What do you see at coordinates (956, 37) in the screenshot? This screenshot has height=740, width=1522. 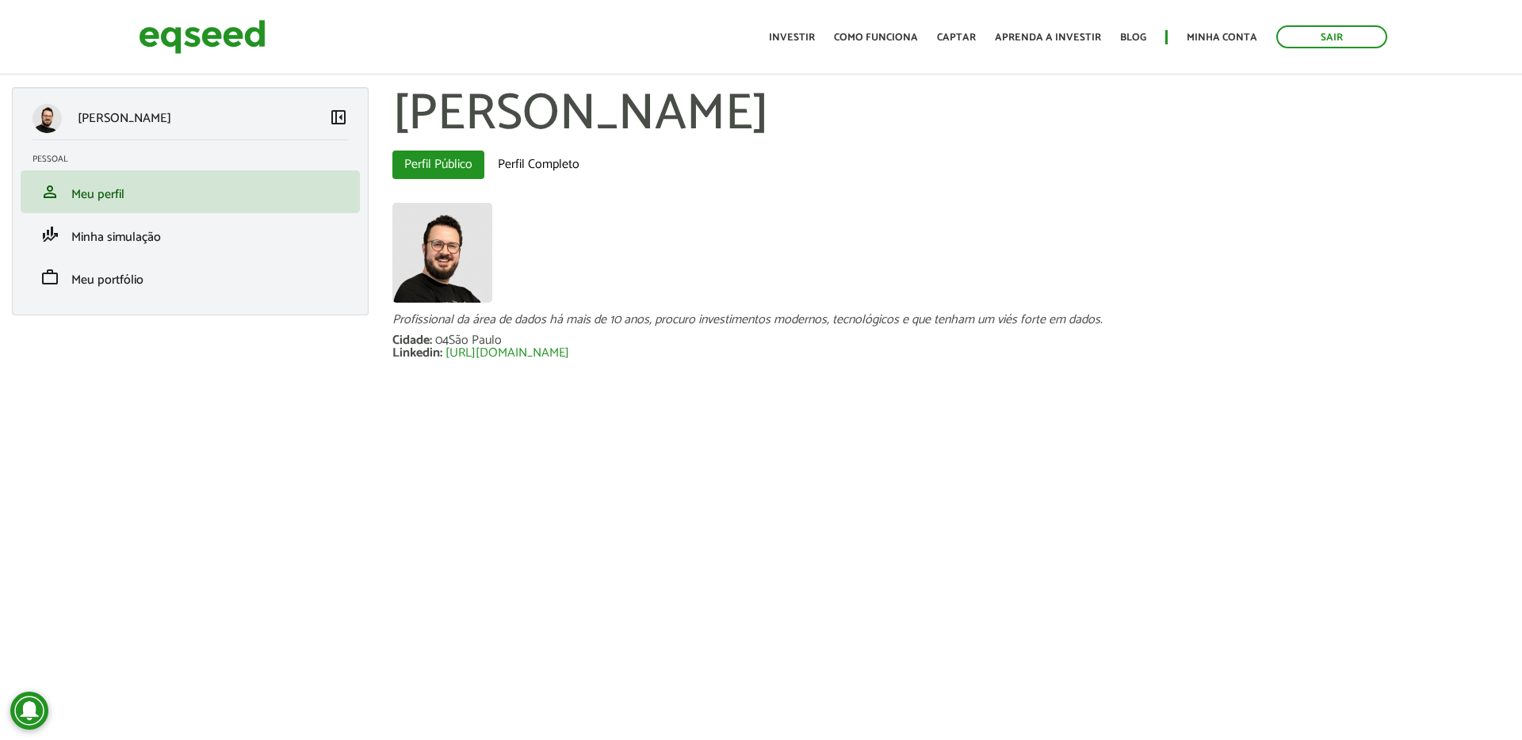 I see `a: Captar` at bounding box center [956, 37].